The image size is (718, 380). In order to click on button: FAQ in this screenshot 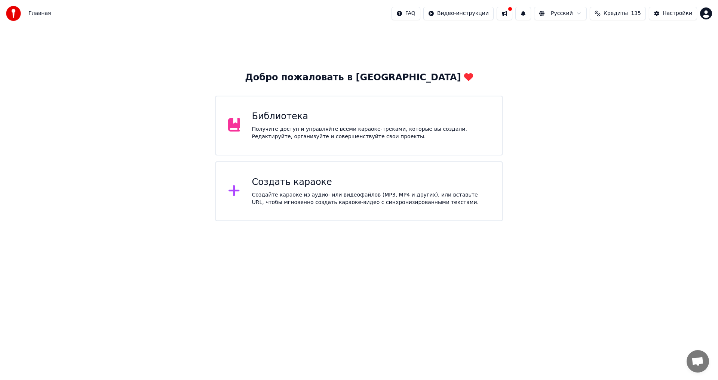, I will do `click(406, 13)`.